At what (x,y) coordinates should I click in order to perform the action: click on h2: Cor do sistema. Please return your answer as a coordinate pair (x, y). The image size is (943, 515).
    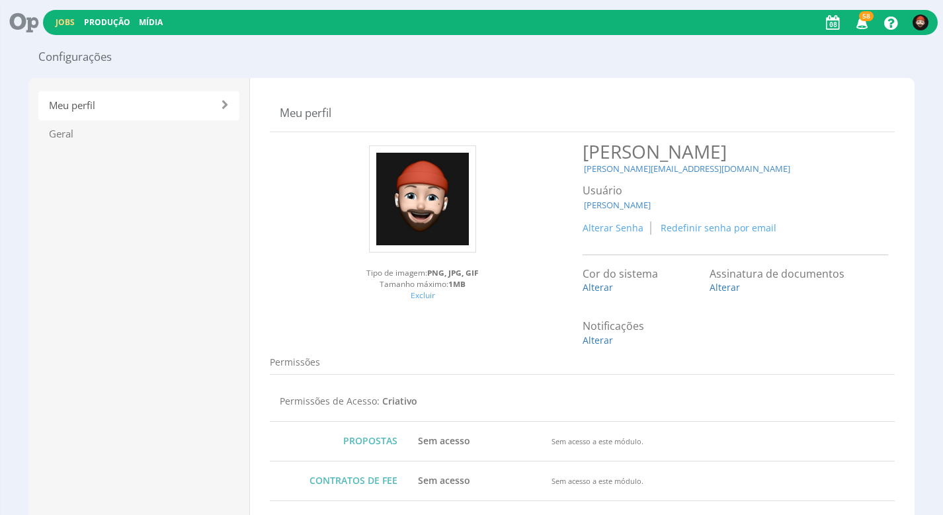
    Looking at the image, I should click on (641, 274).